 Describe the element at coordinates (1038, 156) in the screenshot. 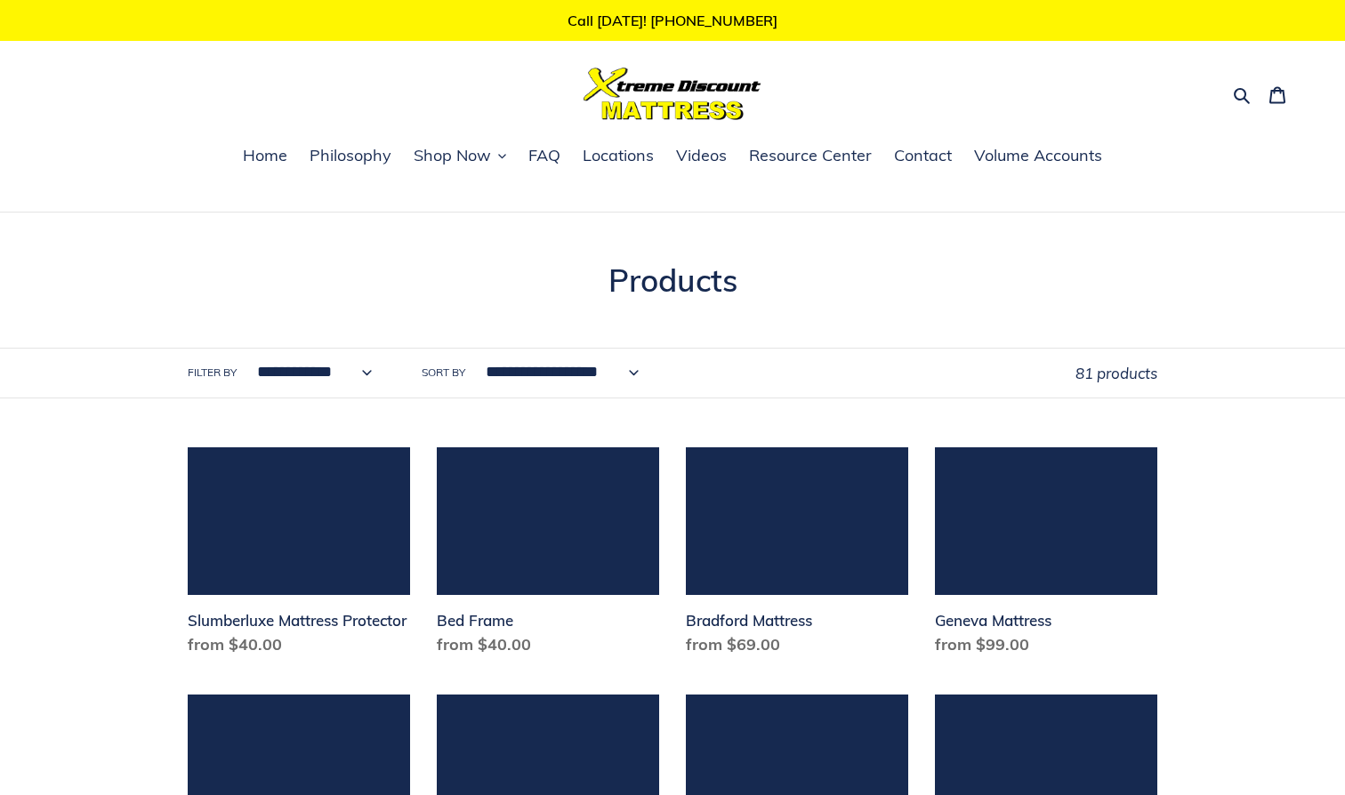

I see `span: Volume Accounts` at that location.